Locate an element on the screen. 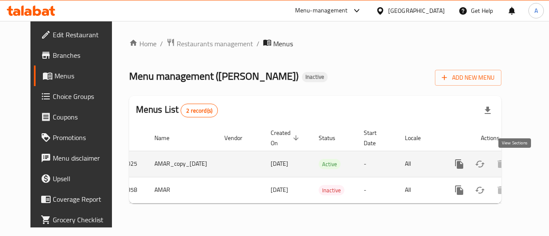  span: Promotions is located at coordinates (84, 138).